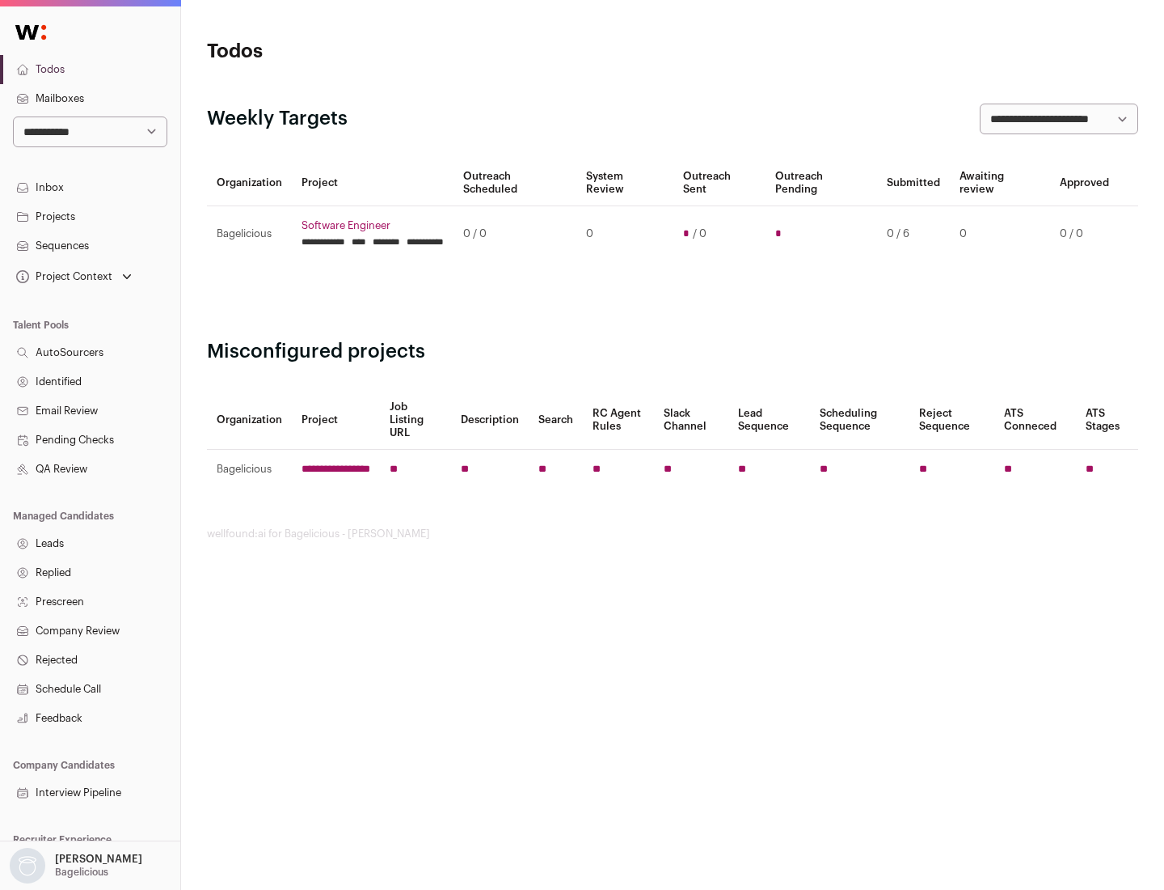  What do you see at coordinates (31, 32) in the screenshot?
I see `img: Wellfound` at bounding box center [31, 32].